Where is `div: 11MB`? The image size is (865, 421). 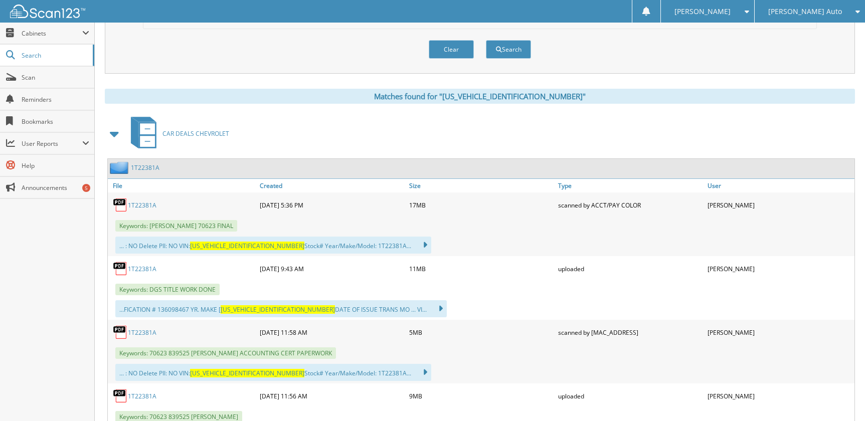
div: 11MB is located at coordinates (481, 269).